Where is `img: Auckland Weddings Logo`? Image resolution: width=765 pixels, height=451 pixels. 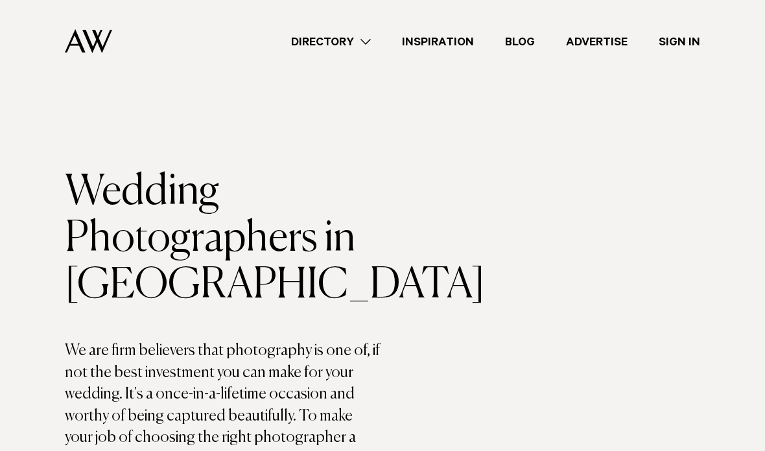
img: Auckland Weddings Logo is located at coordinates (88, 41).